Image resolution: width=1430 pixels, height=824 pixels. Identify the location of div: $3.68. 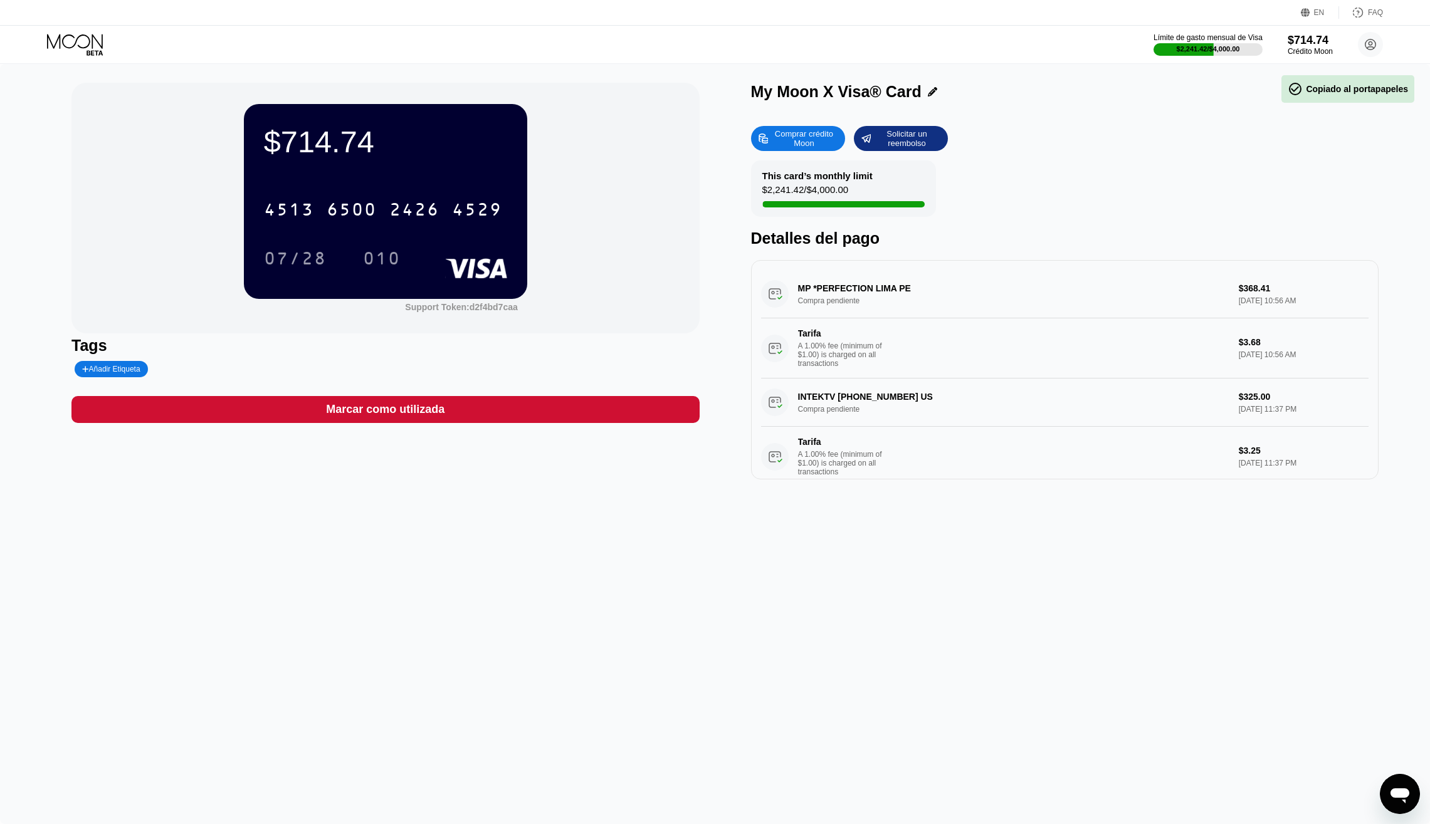
(1303, 342).